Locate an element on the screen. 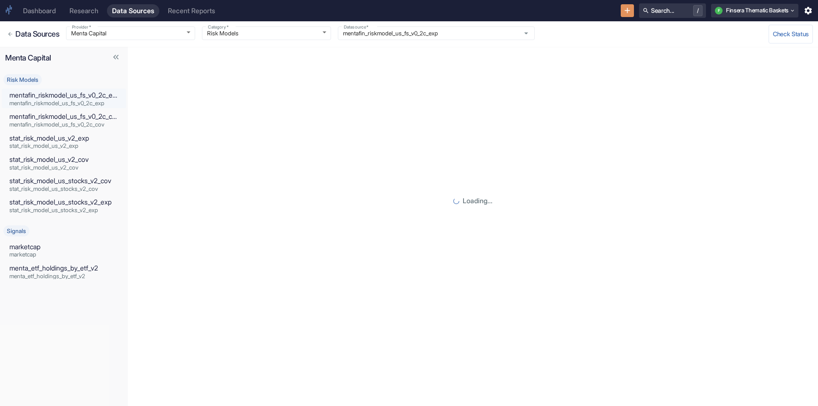 This screenshot has height=406, width=818. div: Recent Reports is located at coordinates (191, 11).